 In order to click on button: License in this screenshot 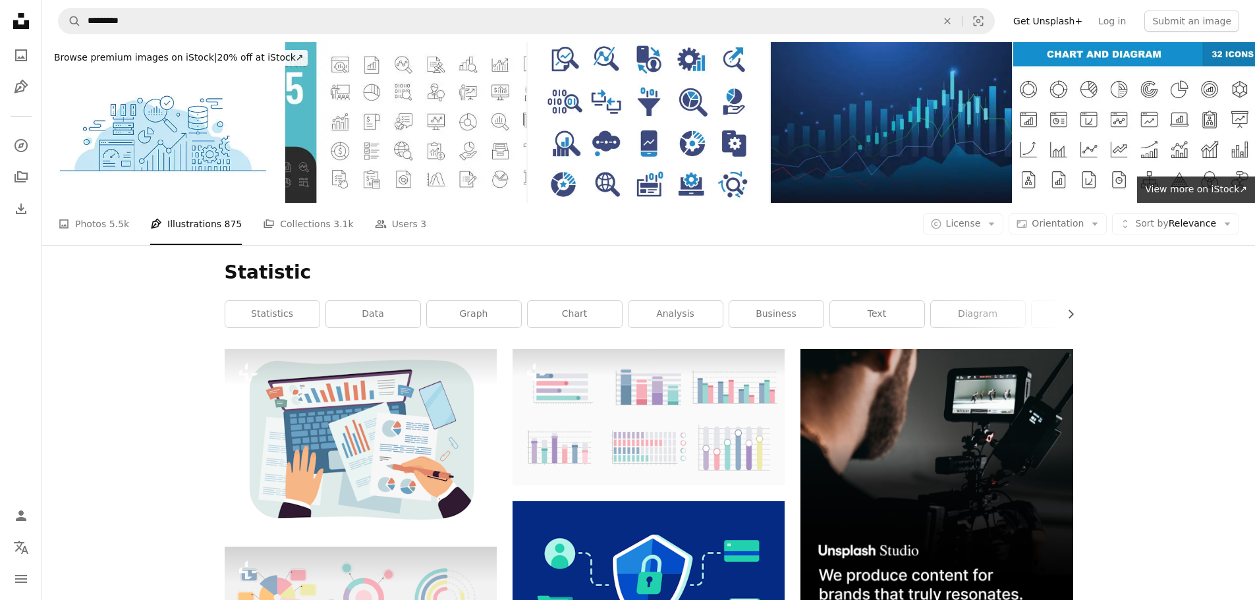, I will do `click(963, 224)`.